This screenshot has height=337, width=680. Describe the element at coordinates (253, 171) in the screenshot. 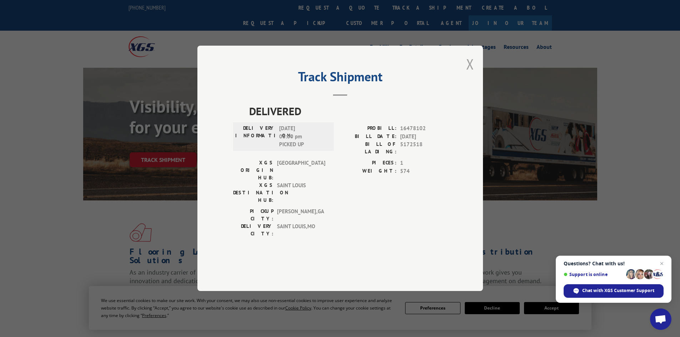

I see `label: XGS ORIGIN HUB:` at that location.